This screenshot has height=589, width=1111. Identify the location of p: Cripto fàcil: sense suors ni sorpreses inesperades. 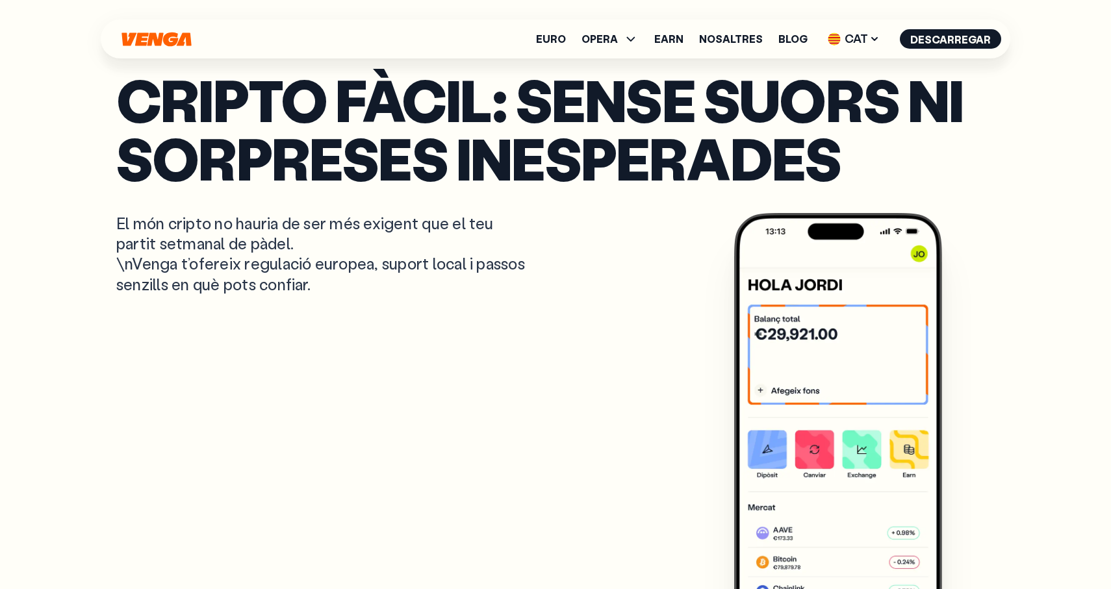
(555, 129).